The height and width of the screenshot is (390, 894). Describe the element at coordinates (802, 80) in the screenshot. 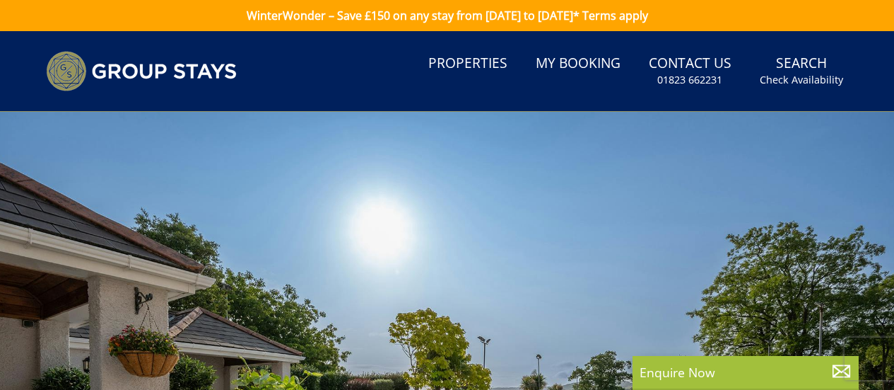

I see `small: Check Availability` at that location.